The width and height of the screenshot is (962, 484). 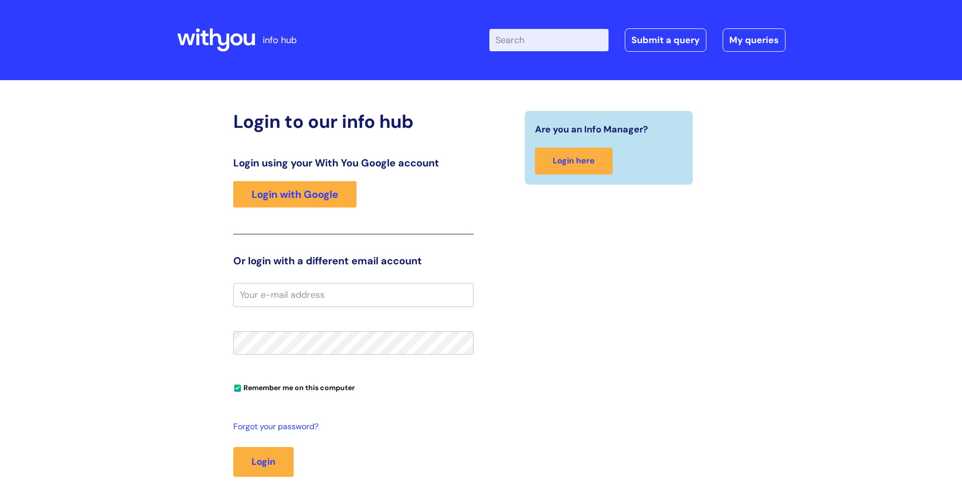 I want to click on button: Login, so click(x=263, y=461).